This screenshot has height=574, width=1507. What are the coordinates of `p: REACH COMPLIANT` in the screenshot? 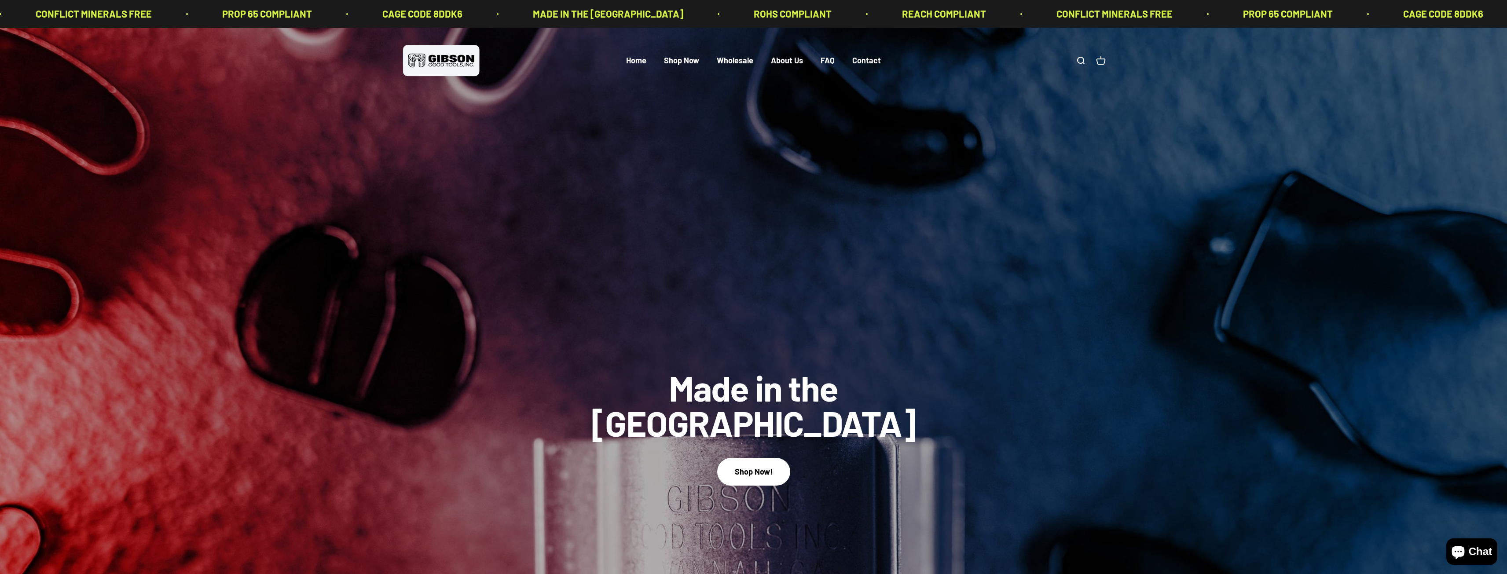 It's located at (934, 14).